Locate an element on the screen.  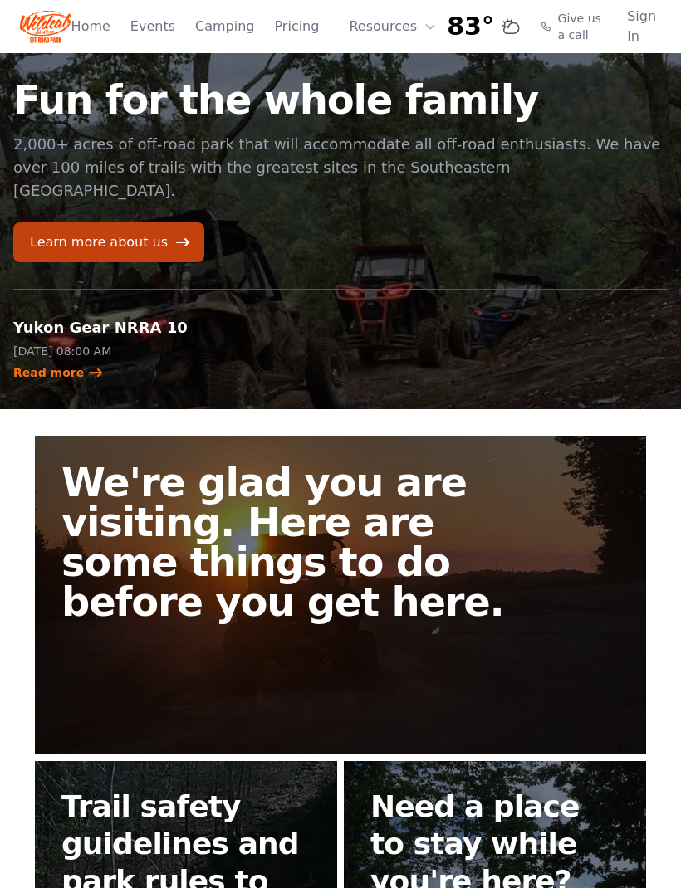
a: Home is located at coordinates (90, 27).